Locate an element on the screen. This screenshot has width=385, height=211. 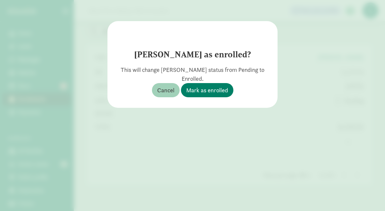
span: Cancel is located at coordinates (166, 90).